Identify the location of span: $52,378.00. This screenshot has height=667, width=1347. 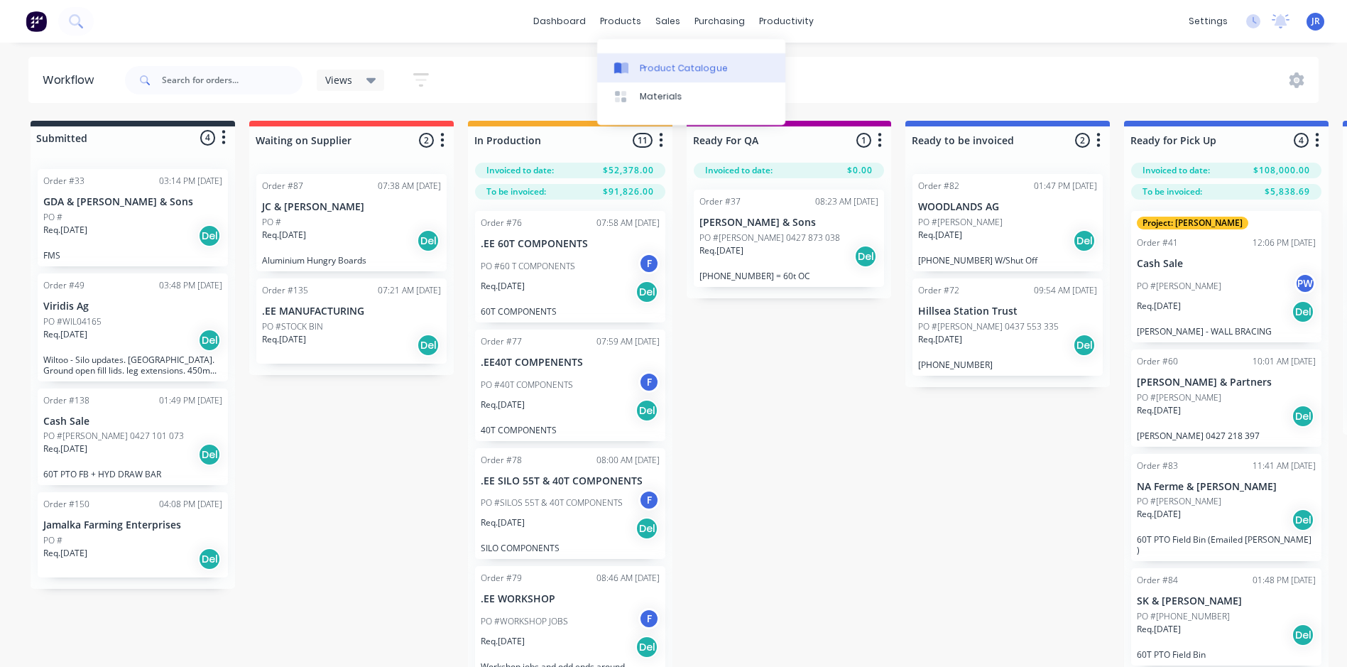
(629, 170).